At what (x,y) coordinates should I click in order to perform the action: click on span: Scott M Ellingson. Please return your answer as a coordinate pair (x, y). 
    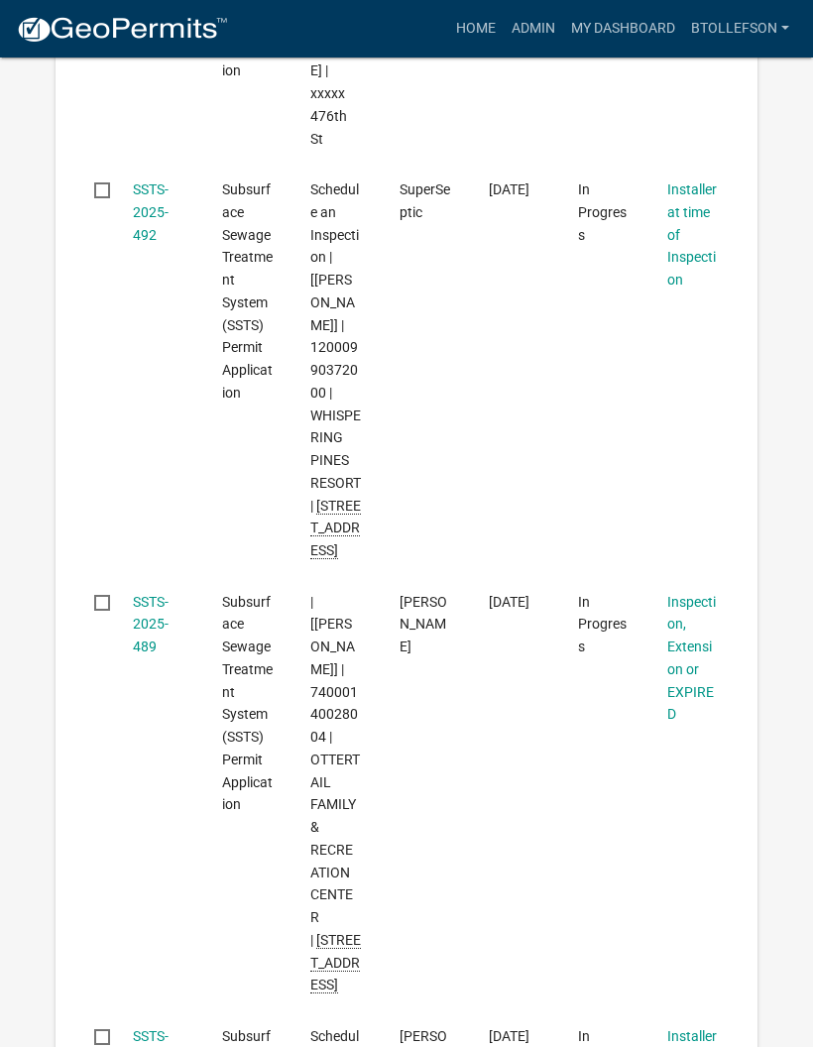
    Looking at the image, I should click on (423, 625).